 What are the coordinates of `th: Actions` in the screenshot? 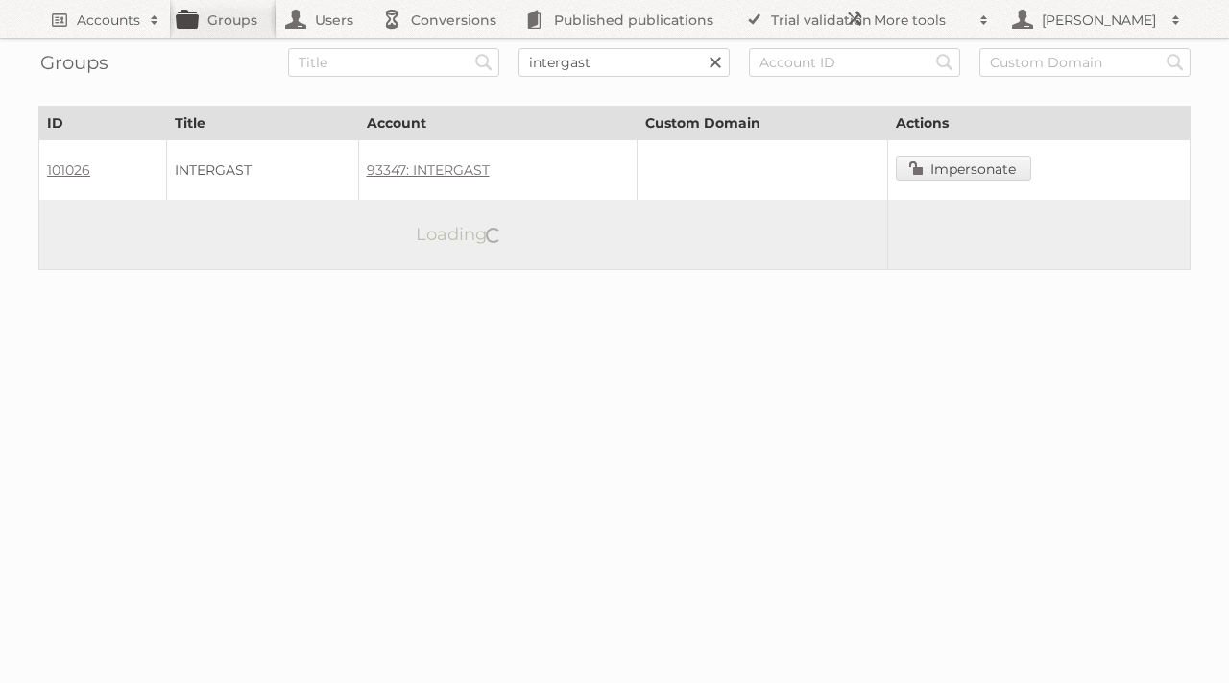 It's located at (1038, 123).